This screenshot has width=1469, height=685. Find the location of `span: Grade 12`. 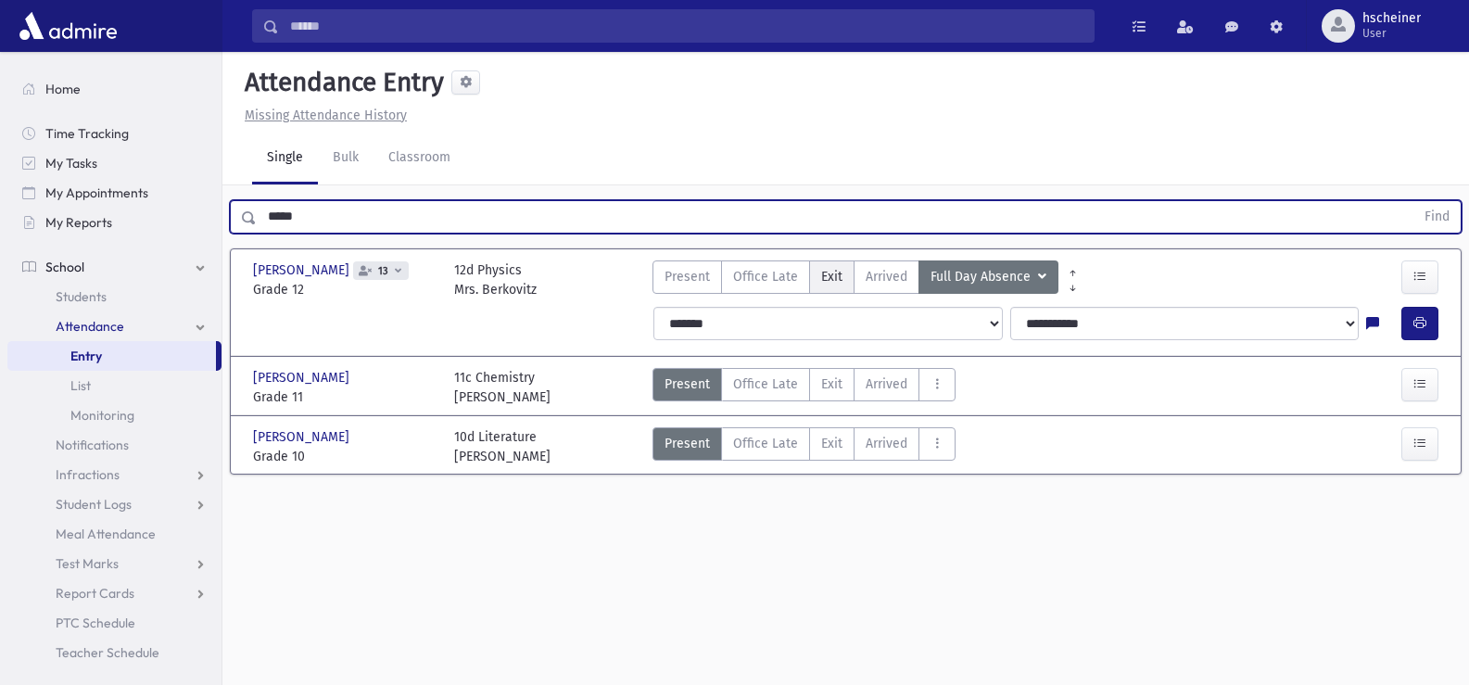

span: Grade 12 is located at coordinates (344, 289).